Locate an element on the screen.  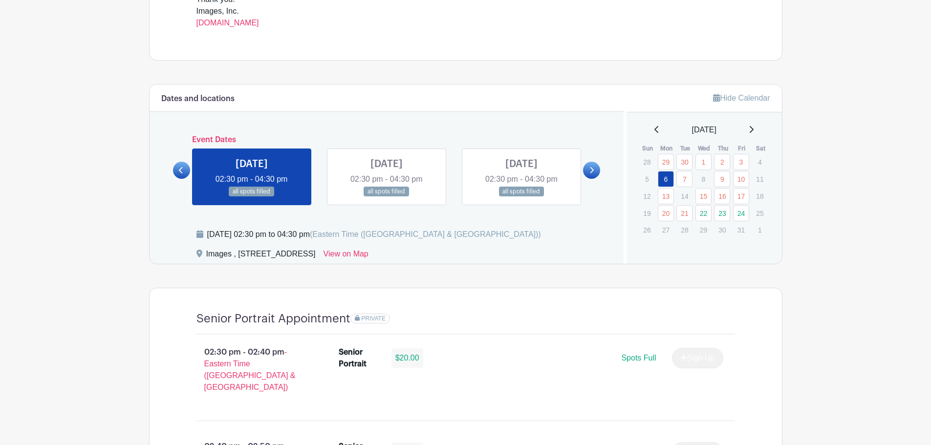
a: 15 is located at coordinates (703, 196).